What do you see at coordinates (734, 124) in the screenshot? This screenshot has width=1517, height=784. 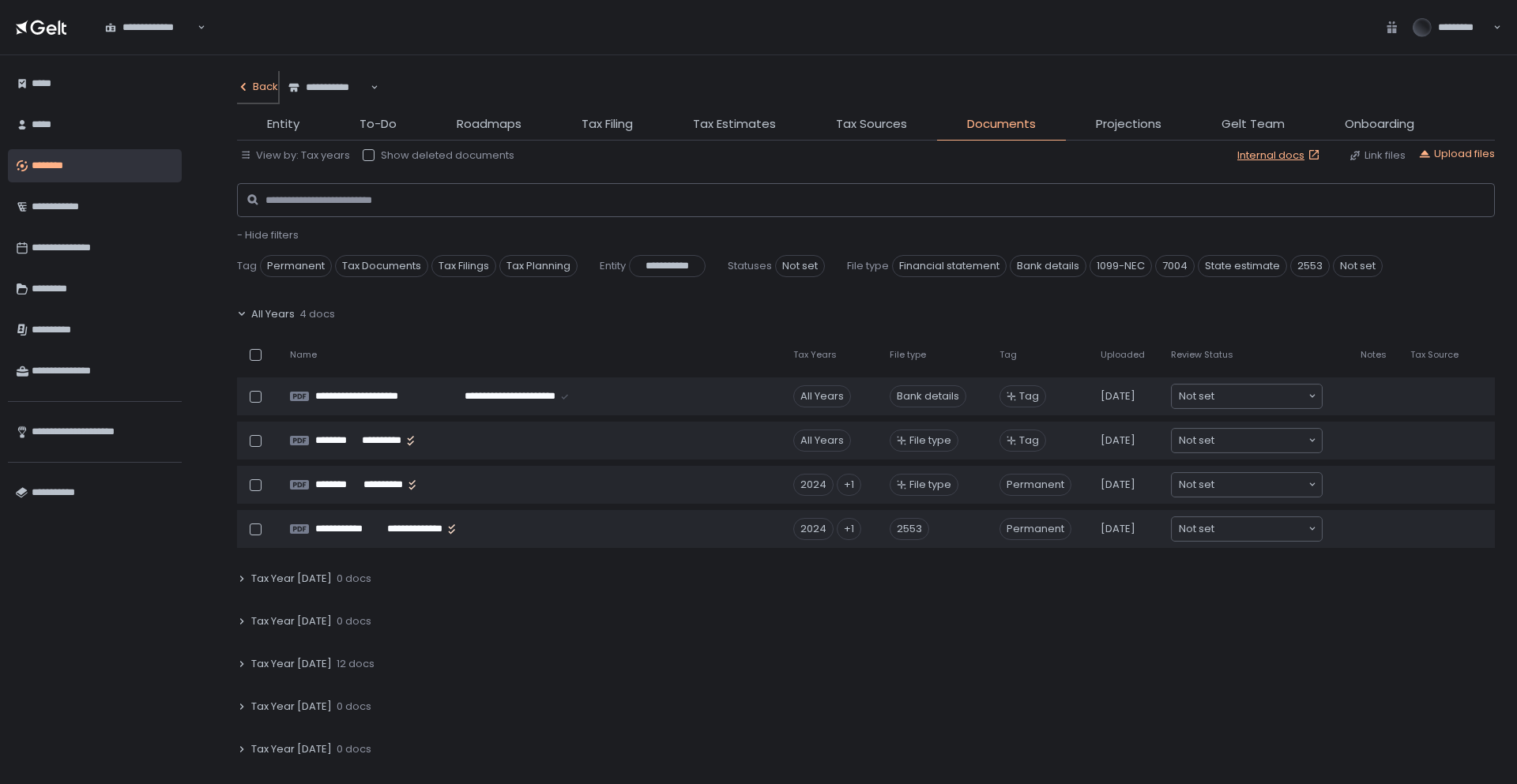 I see `span: Tax Estimates` at bounding box center [734, 124].